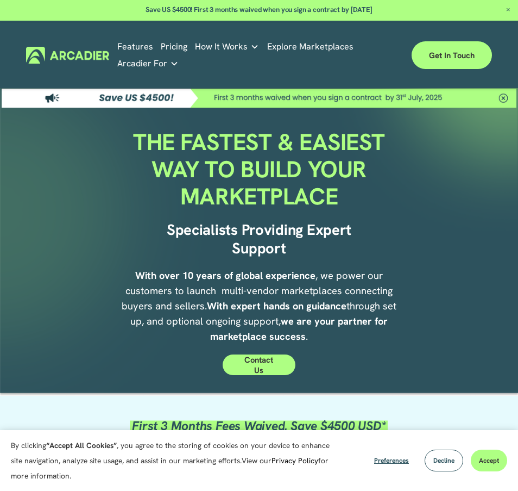 The height and width of the screenshot is (491, 518). Describe the element at coordinates (310, 47) in the screenshot. I see `a: Explore Marketplaces` at that location.